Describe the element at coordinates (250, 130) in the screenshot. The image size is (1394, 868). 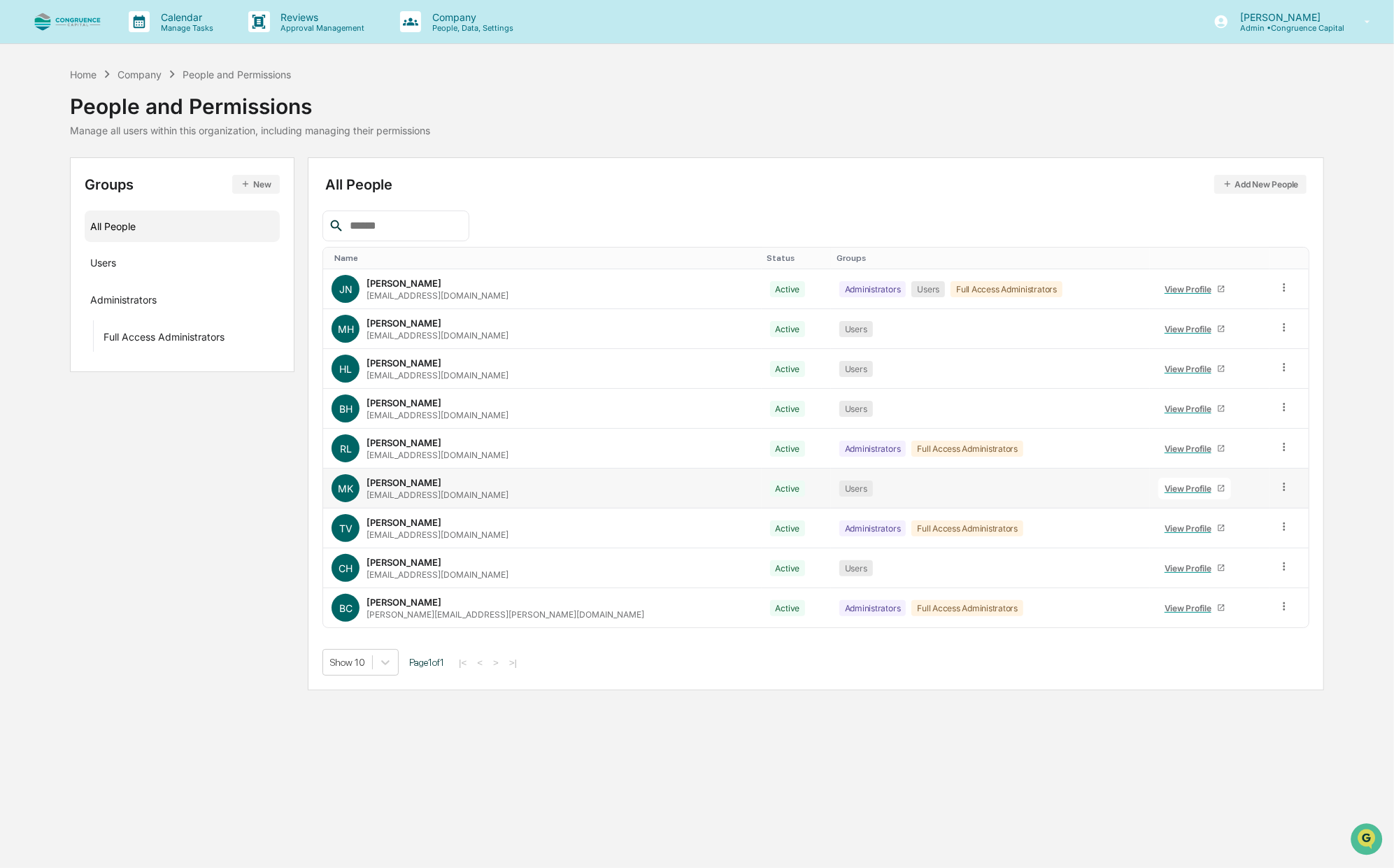
I see `div: Manage all users within this organization, including managing their permissions` at that location.